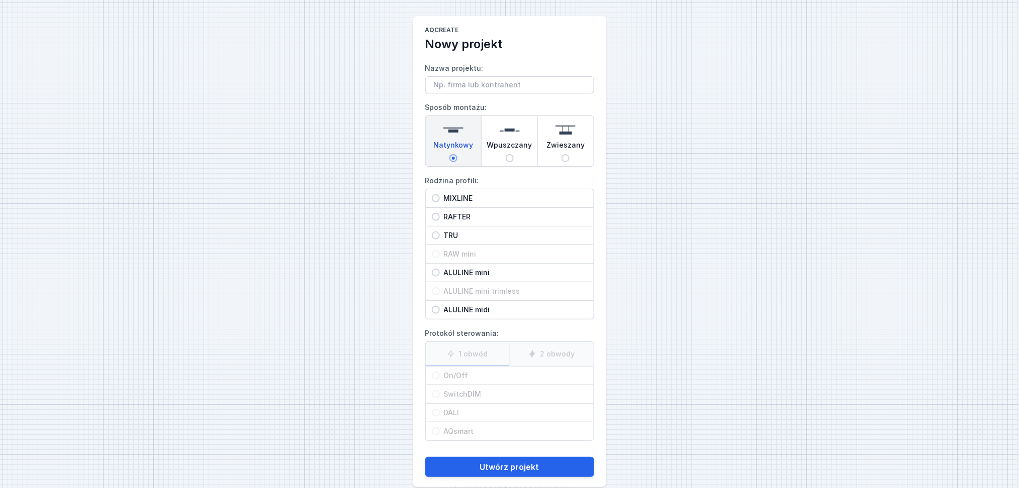  What do you see at coordinates (510, 467) in the screenshot?
I see `button: Utwórz projekt` at bounding box center [510, 467].